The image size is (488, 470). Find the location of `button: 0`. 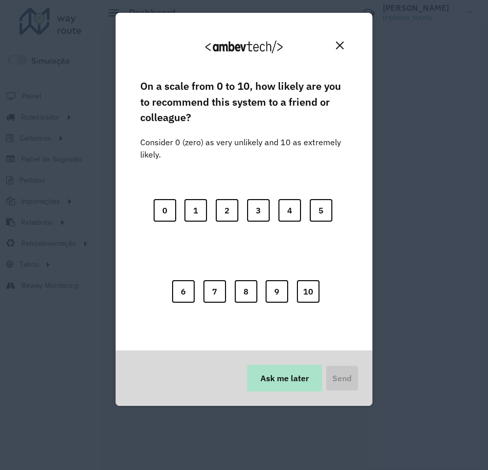

button: 0 is located at coordinates (165, 211).